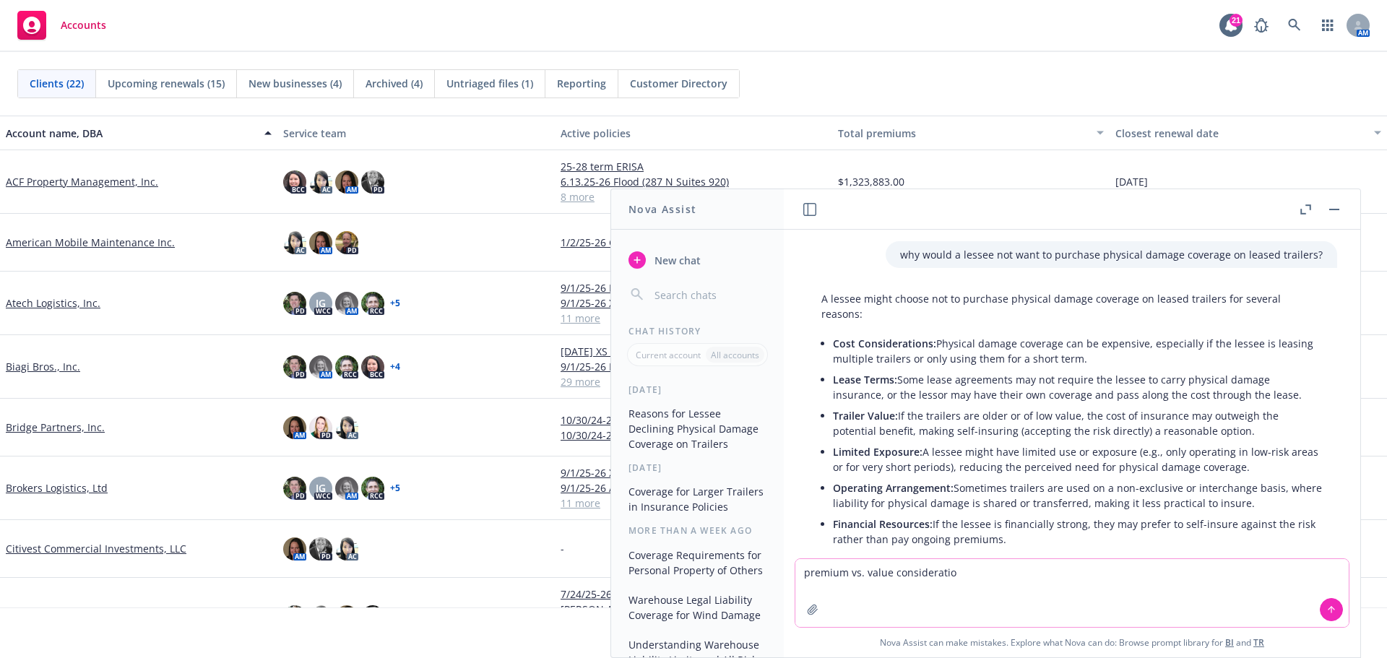 The width and height of the screenshot is (1387, 658). I want to click on a: 8 more, so click(693, 196).